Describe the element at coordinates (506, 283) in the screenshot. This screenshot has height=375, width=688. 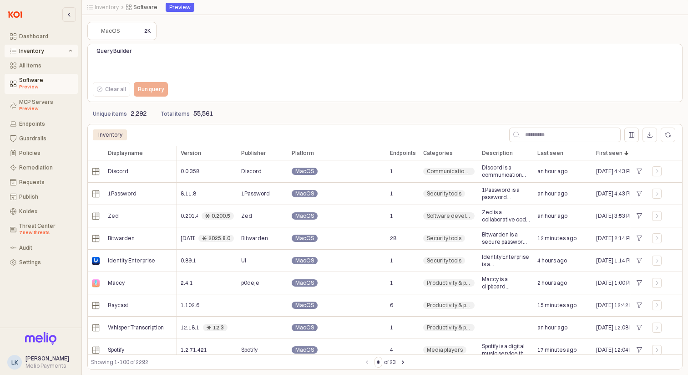
I see `span: Maccy is a clipboard manager for macOS that enhances productivity by allowing users to manage and...` at that location.